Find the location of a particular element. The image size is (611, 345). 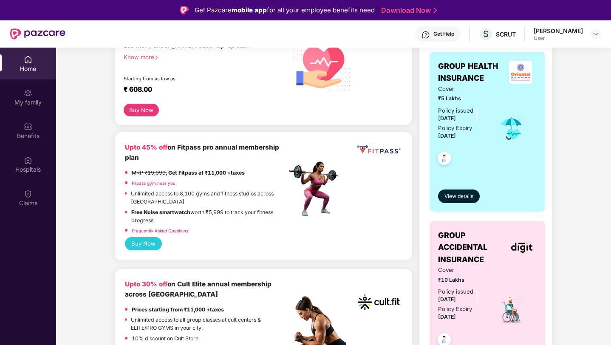

span: right is located at coordinates (156, 57).